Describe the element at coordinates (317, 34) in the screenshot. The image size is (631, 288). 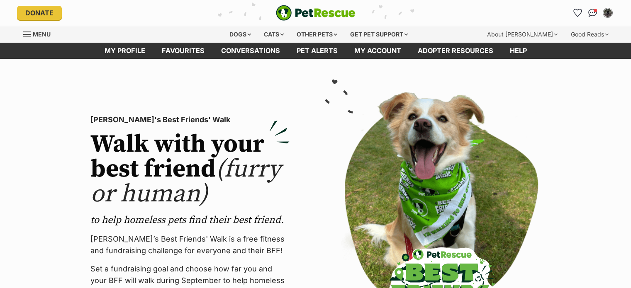
I see `div: Other pets` at that location.